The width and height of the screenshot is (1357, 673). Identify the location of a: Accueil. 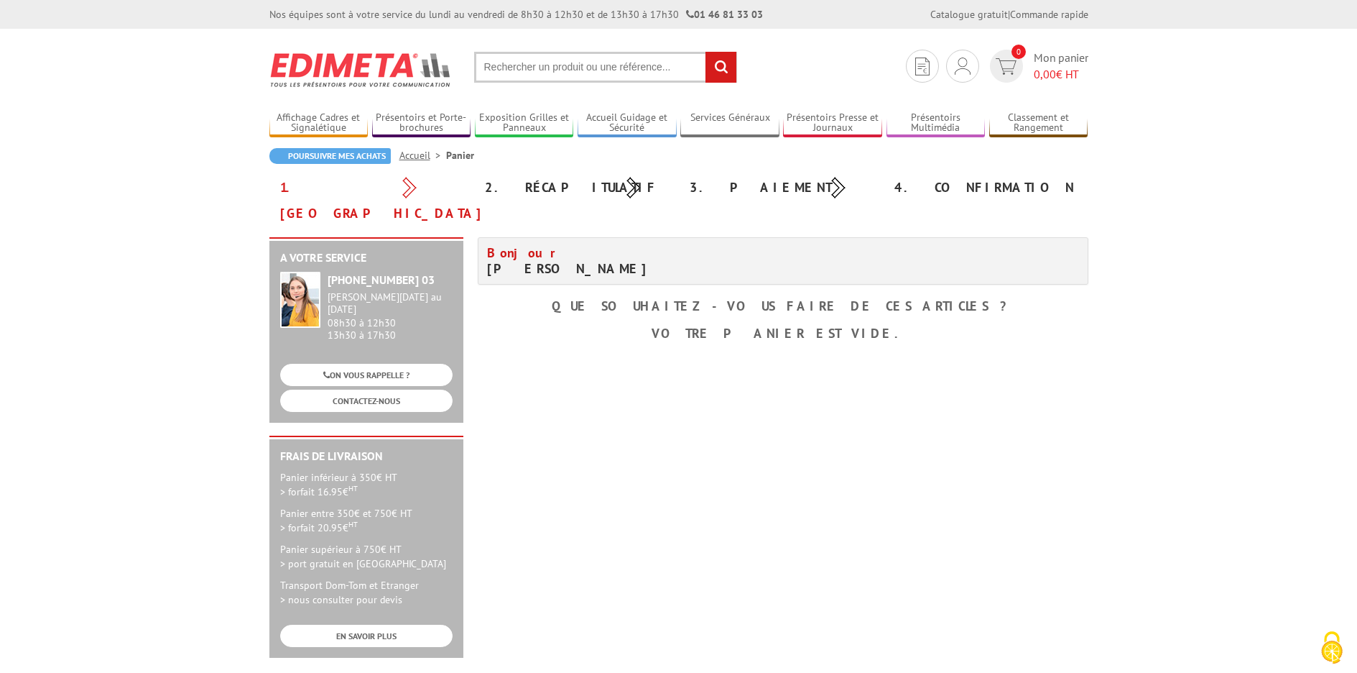
(423, 155).